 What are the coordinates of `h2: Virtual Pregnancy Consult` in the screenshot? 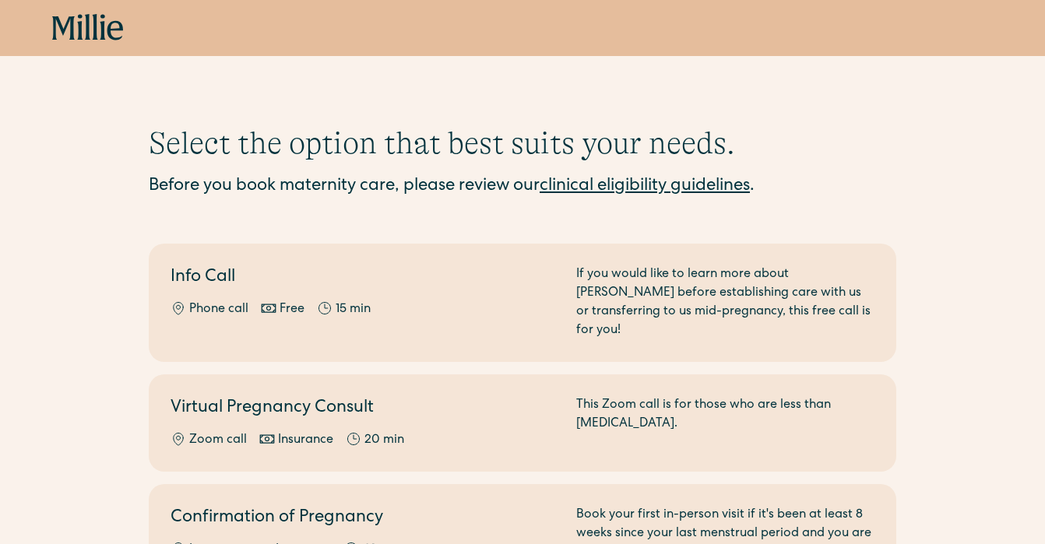 It's located at (364, 409).